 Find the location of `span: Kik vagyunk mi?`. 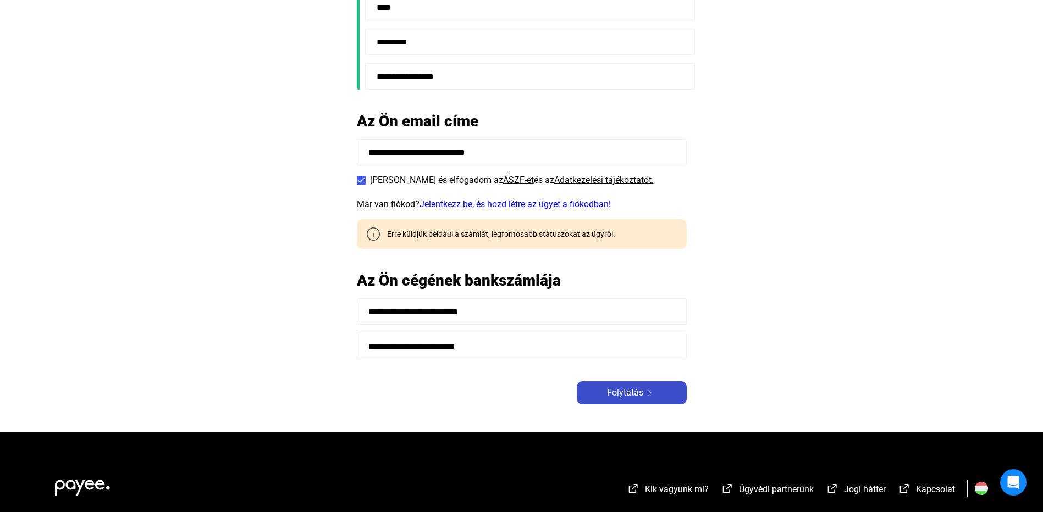

span: Kik vagyunk mi? is located at coordinates (677, 489).